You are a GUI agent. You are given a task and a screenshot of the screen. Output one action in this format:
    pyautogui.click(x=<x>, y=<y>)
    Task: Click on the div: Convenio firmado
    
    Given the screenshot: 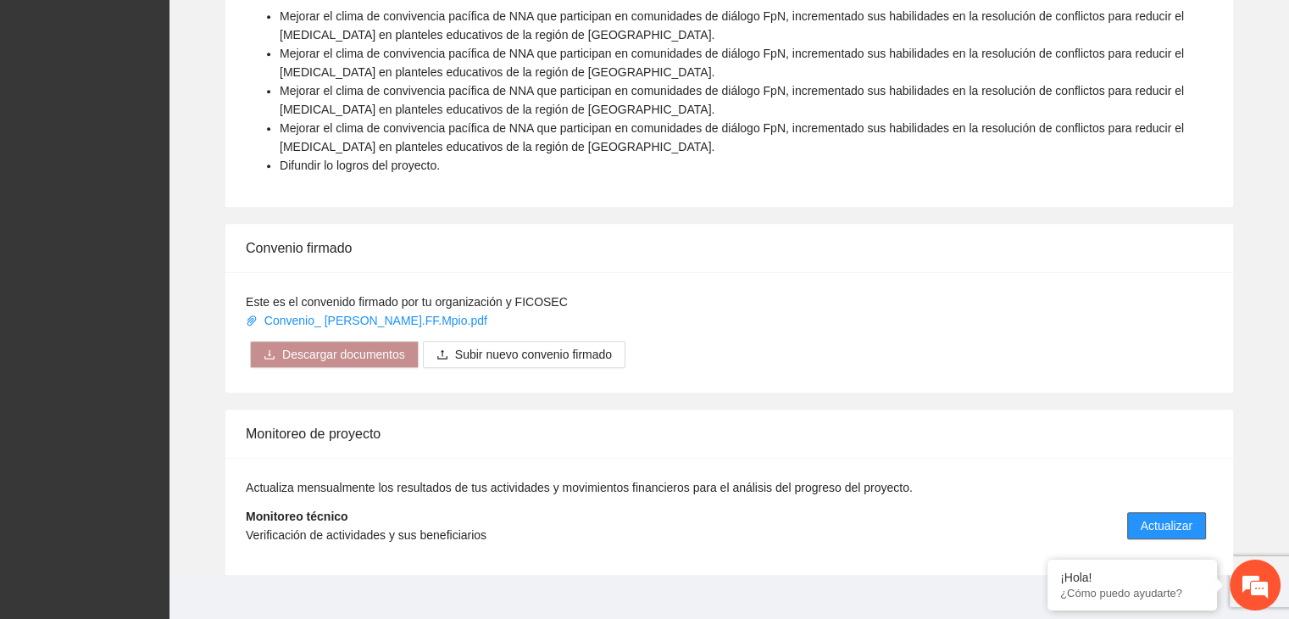 What is the action you would take?
    pyautogui.click(x=729, y=247)
    